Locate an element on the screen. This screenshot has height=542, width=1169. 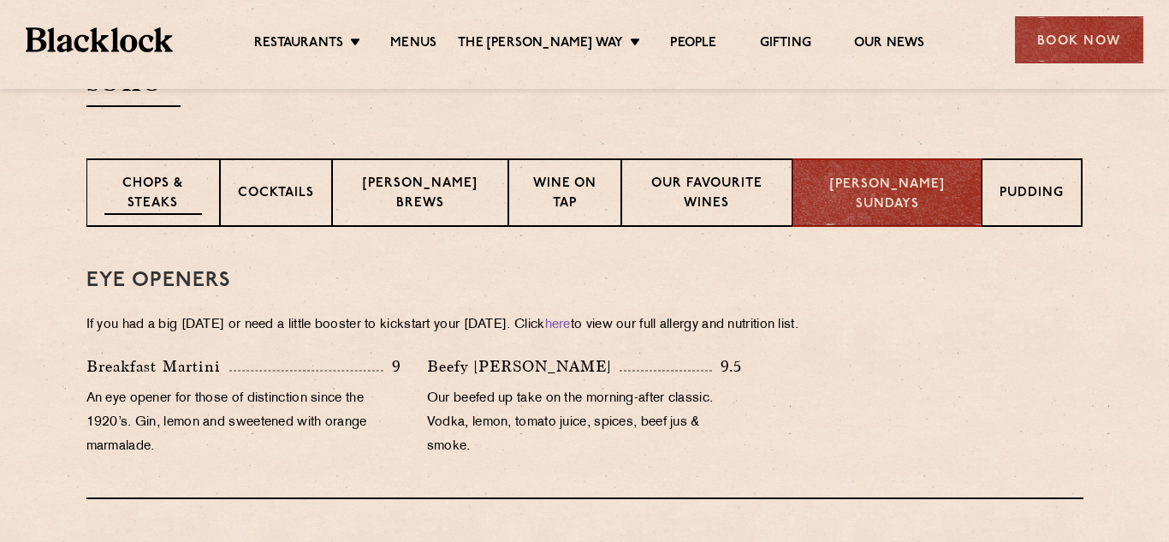
p: Our beefed up take on the morning-after classic. Vodka, lemon, tomato juice, spices, beef jus & s... is located at coordinates (584, 423).